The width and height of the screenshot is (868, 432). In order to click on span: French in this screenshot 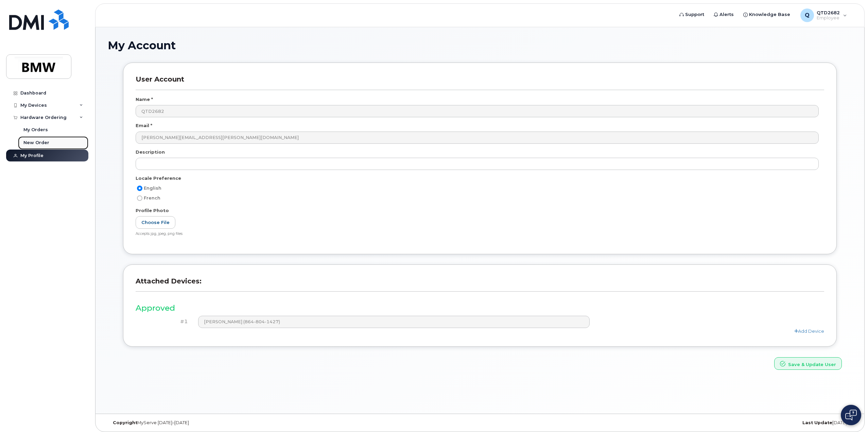, I will do `click(152, 198)`.